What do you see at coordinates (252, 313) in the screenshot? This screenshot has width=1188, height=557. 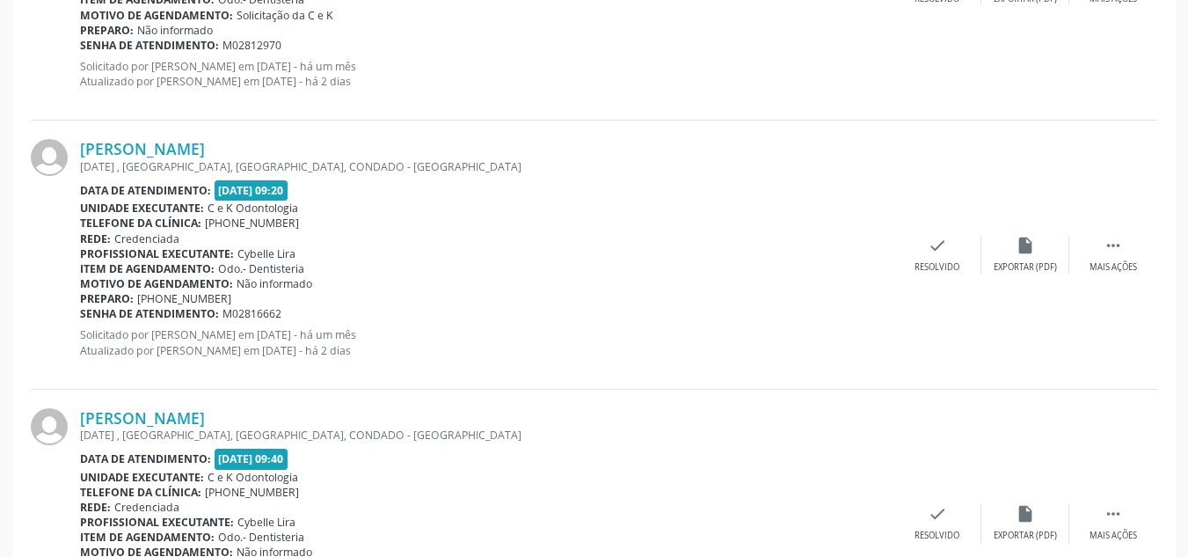 I see `span: M02816662` at bounding box center [252, 313].